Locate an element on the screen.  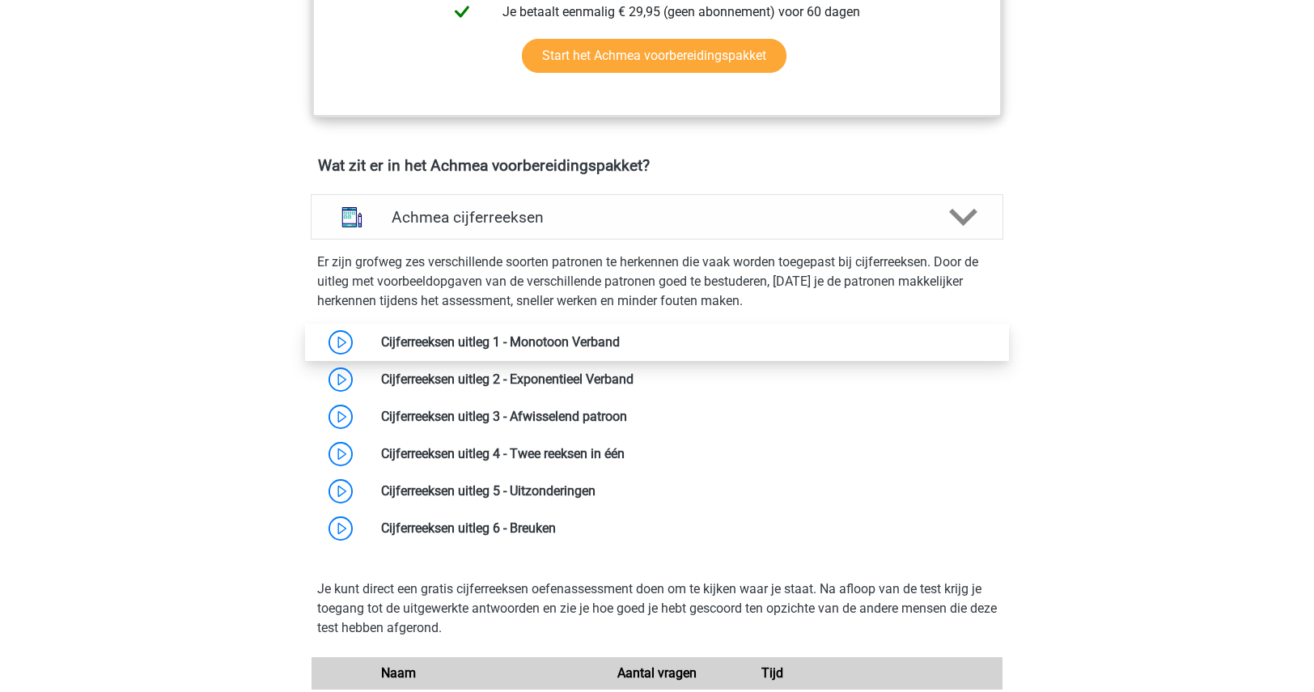
h4: Achmea cijferreeksen is located at coordinates (656, 217).